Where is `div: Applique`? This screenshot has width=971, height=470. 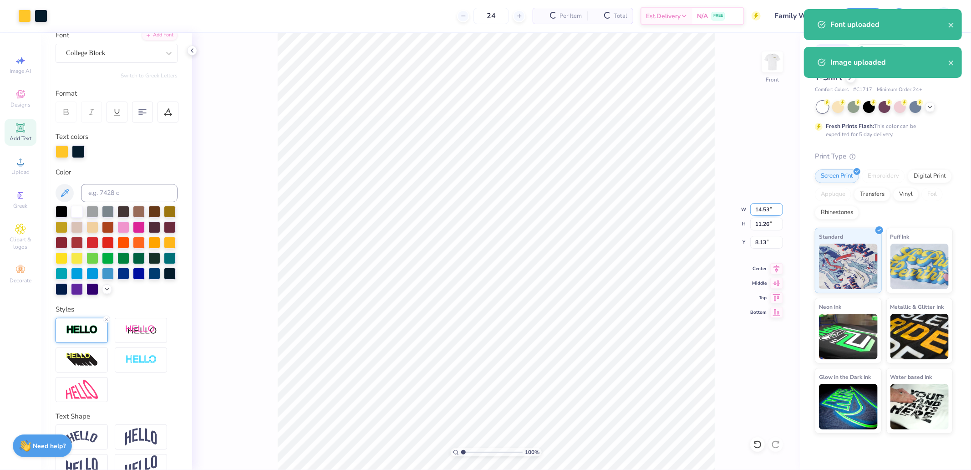
div: Applique is located at coordinates (833, 194).